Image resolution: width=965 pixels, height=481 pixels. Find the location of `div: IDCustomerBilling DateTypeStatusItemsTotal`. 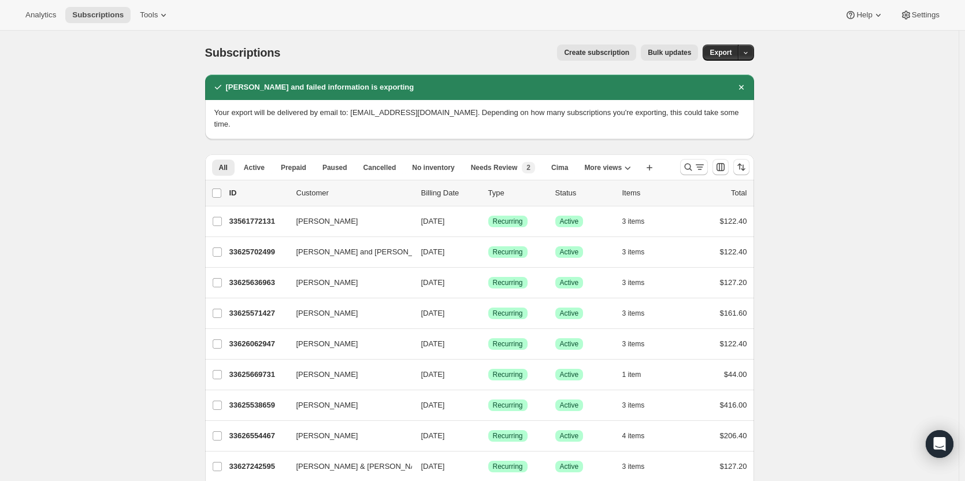

div: IDCustomerBilling DateTypeStatusItemsTotal is located at coordinates (488, 193).